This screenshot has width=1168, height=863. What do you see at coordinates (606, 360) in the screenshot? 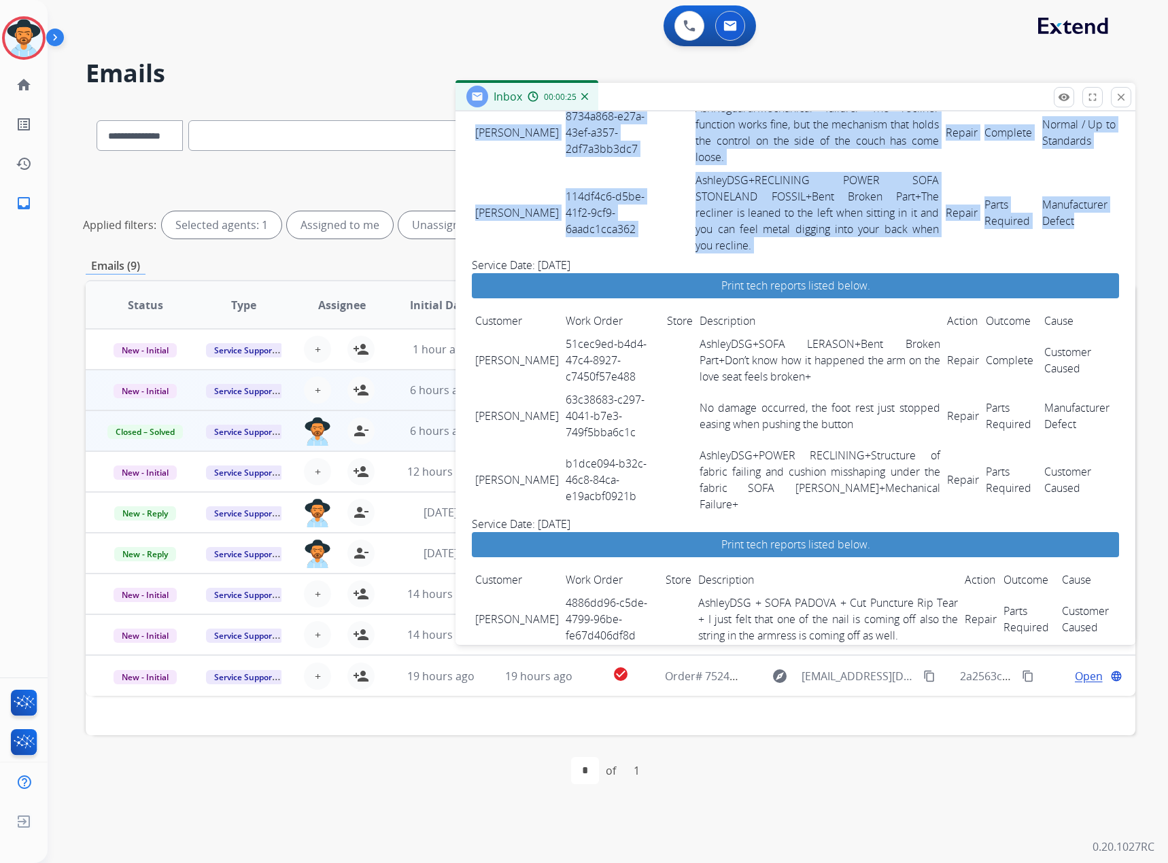
I see `a: 51cec9ed-b4d4-47c4-8927-c7450f57e488` at bounding box center [606, 360].